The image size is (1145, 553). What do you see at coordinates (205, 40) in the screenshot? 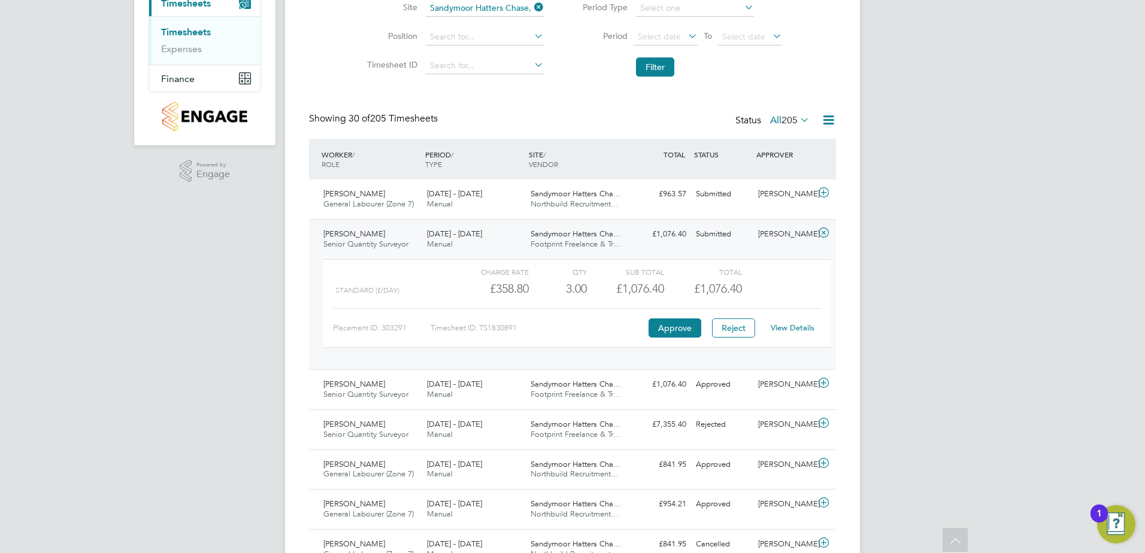
I see `div: Timesheets` at bounding box center [205, 40].